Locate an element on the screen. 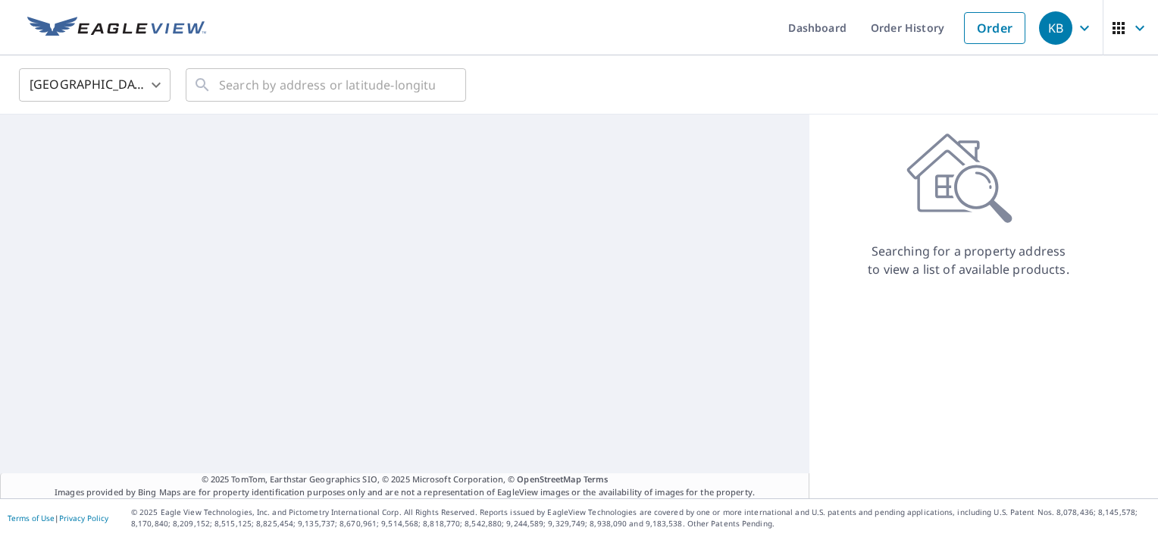 The image size is (1158, 537). span: © 2025 TomTom, Earthstar Geographics SIO, © 2025 Microsoft Corporation, © is located at coordinates (405, 479).